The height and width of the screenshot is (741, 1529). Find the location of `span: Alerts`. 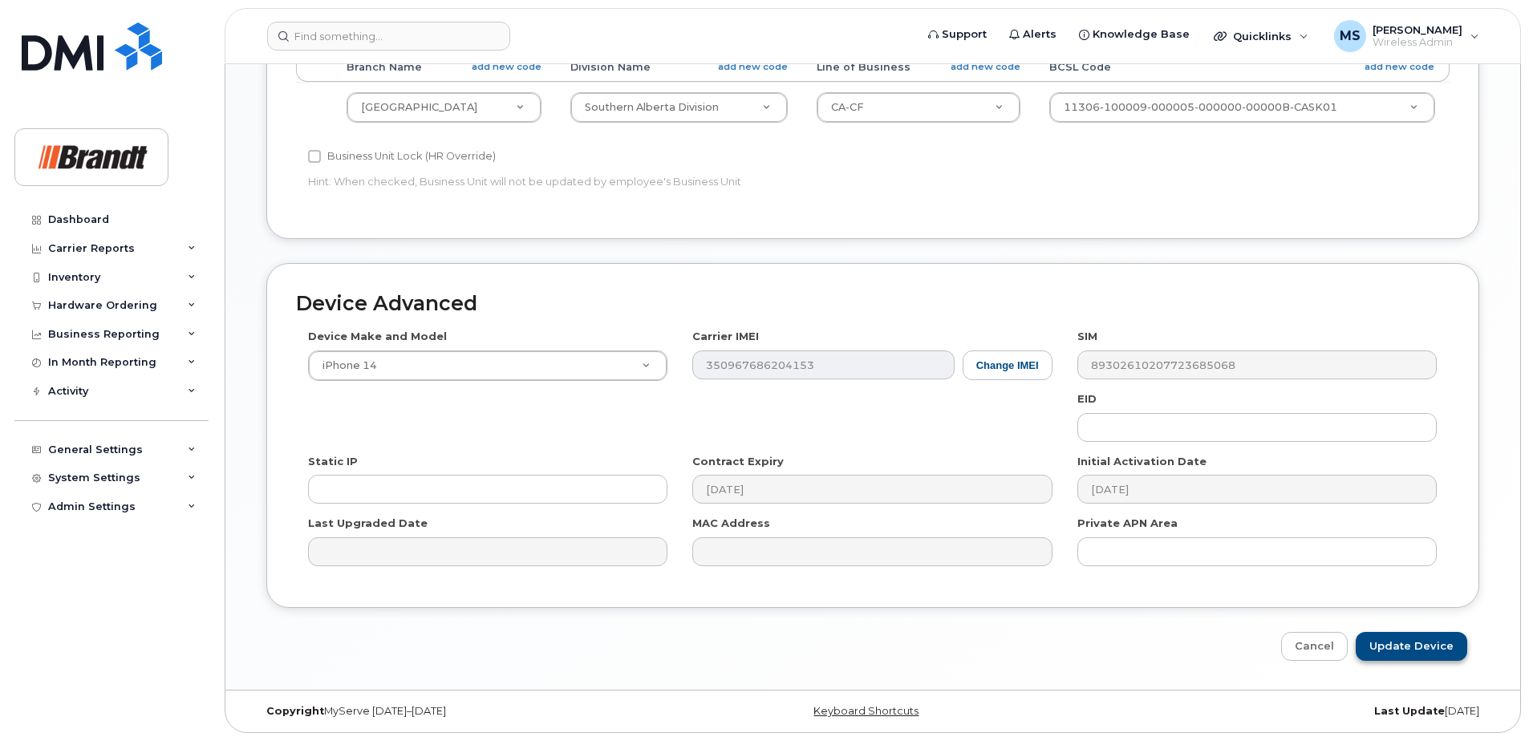

span: Alerts is located at coordinates (1040, 35).